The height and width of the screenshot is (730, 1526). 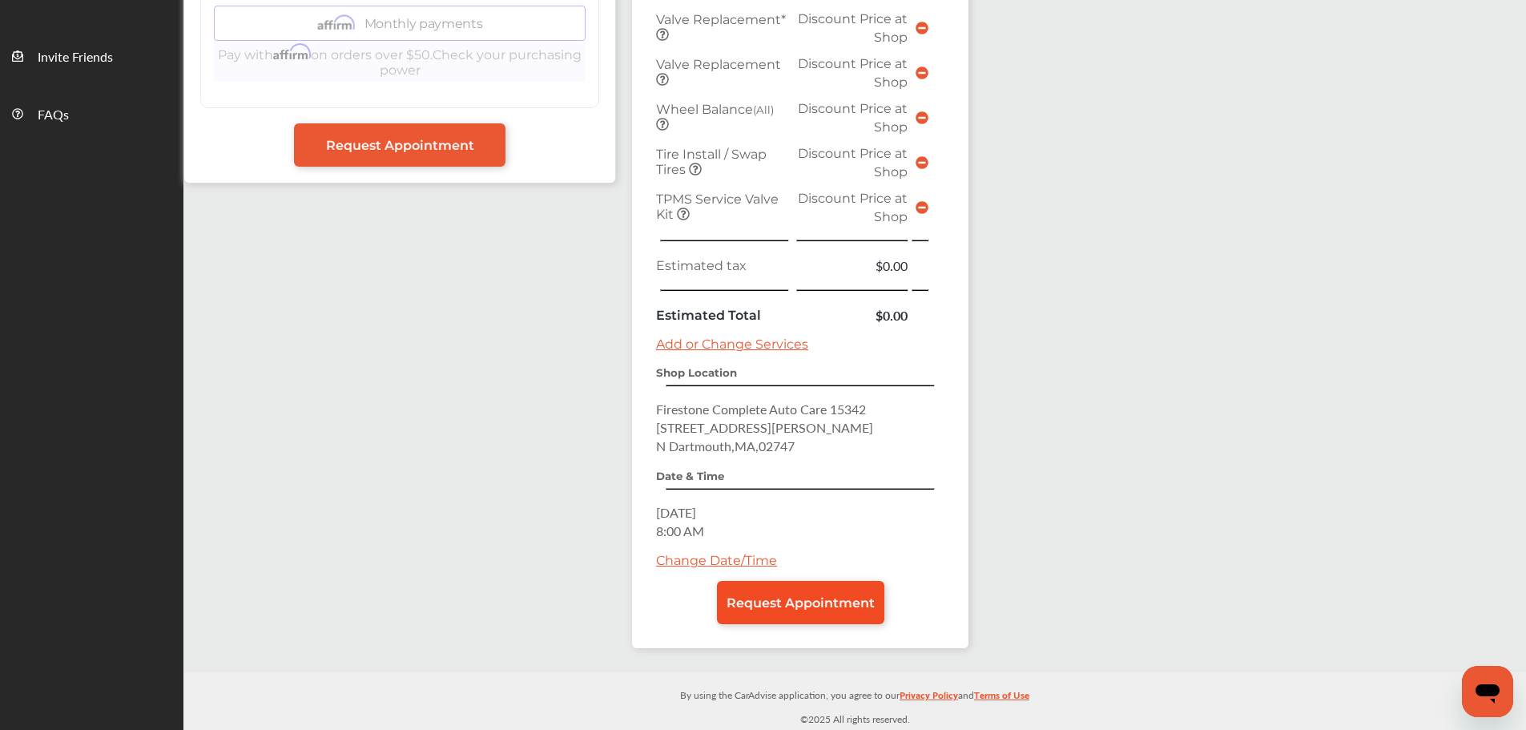 What do you see at coordinates (761, 409) in the screenshot?
I see `span: Firestone Complete Auto Care 15342` at bounding box center [761, 409].